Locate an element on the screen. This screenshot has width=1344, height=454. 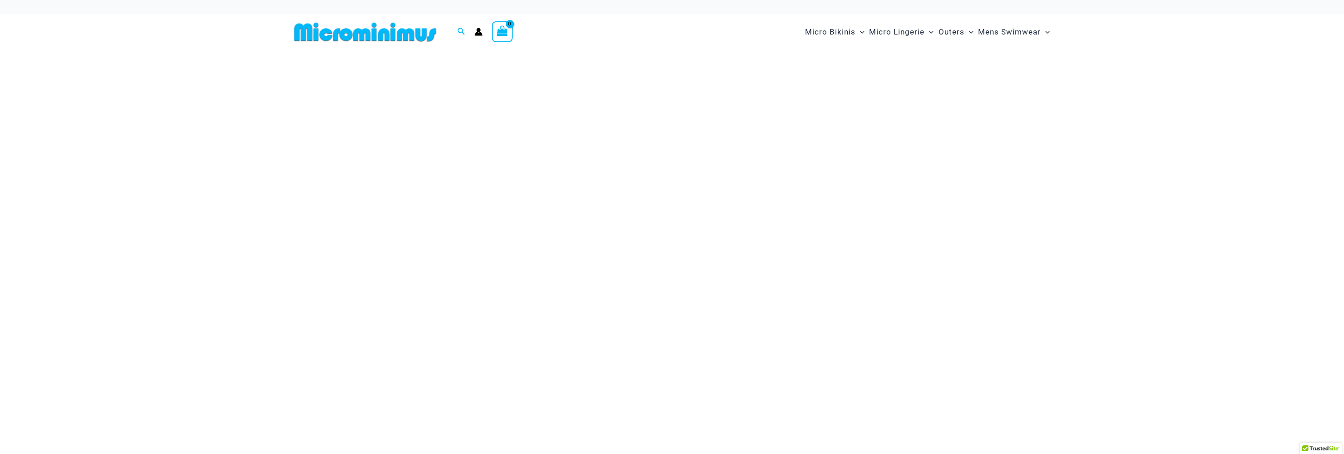
a: Mens SwimwearMenu ToggleMenu Toggle is located at coordinates (1014, 32).